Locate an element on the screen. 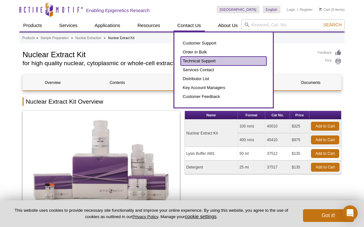 This screenshot has width=364, height=227. a: Customer Feedback is located at coordinates (223, 96).